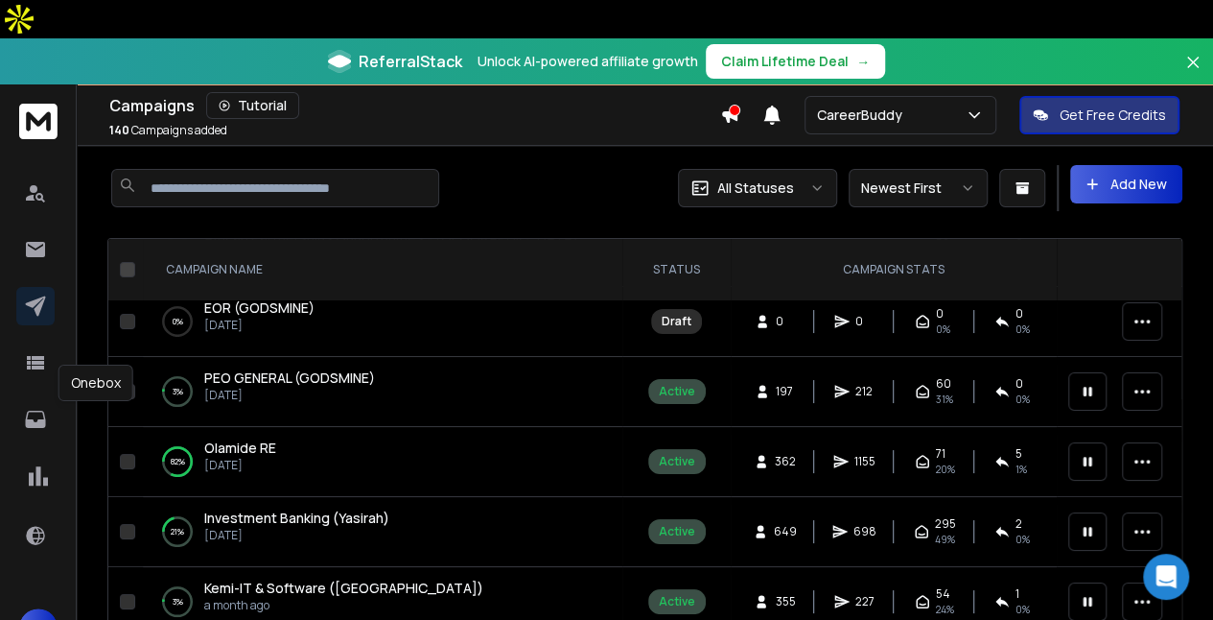 The width and height of the screenshot is (1213, 620). What do you see at coordinates (945, 399) in the screenshot?
I see `span: 31 %` at bounding box center [945, 399].